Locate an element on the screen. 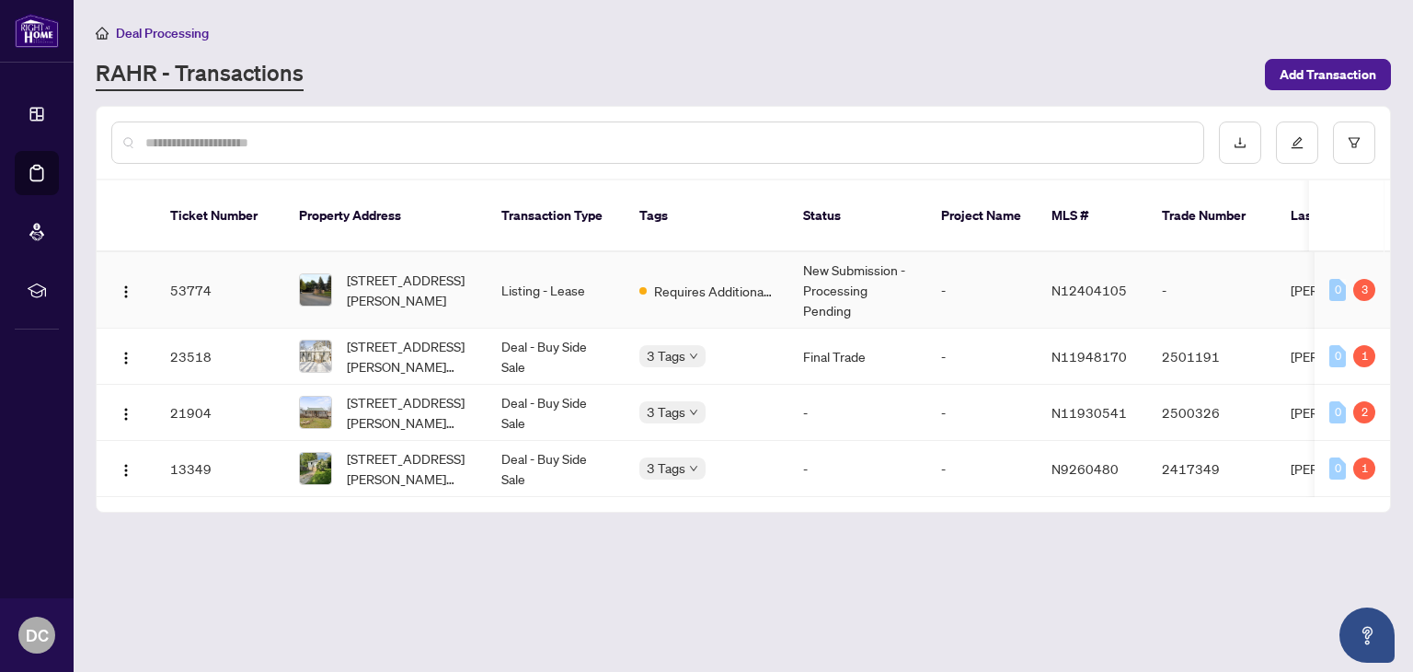 The height and width of the screenshot is (672, 1413). span: N11930541 is located at coordinates (1090, 412).